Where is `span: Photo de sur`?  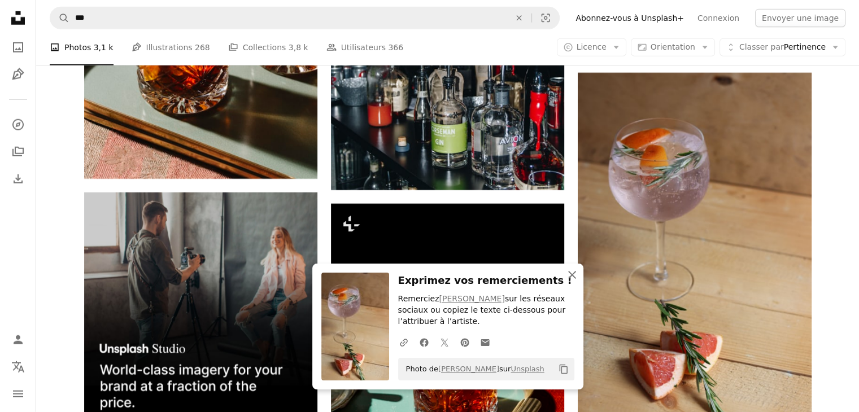 span: Photo de sur is located at coordinates (472, 369).